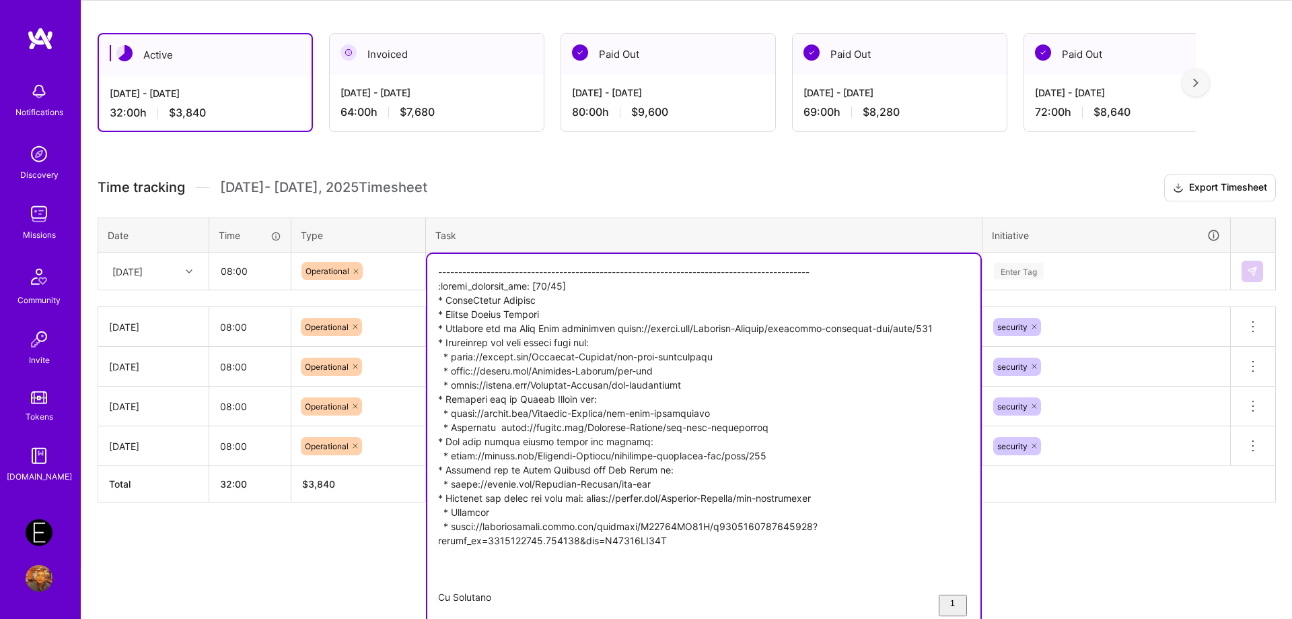  Describe the element at coordinates (1019, 271) in the screenshot. I see `div: Enter Tag` at that location.